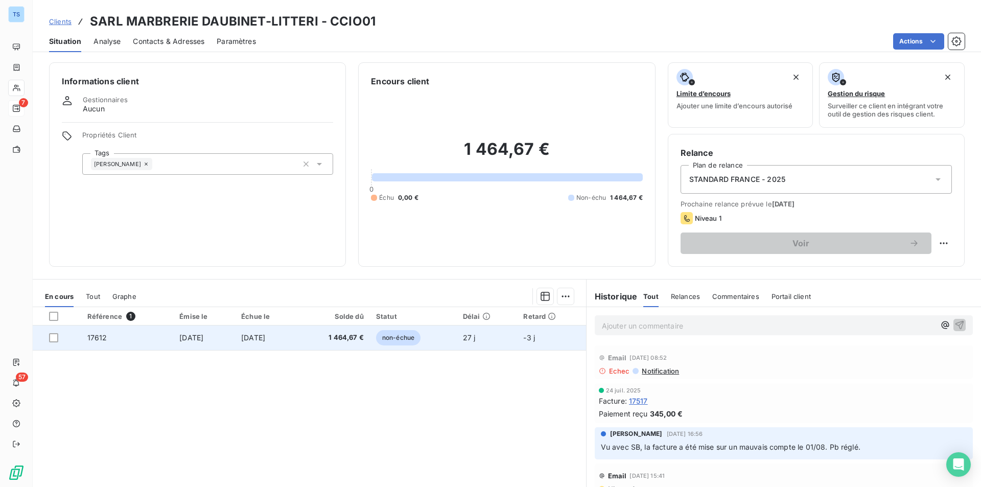  What do you see at coordinates (918, 41) in the screenshot?
I see `button: Actions` at bounding box center [918, 41].